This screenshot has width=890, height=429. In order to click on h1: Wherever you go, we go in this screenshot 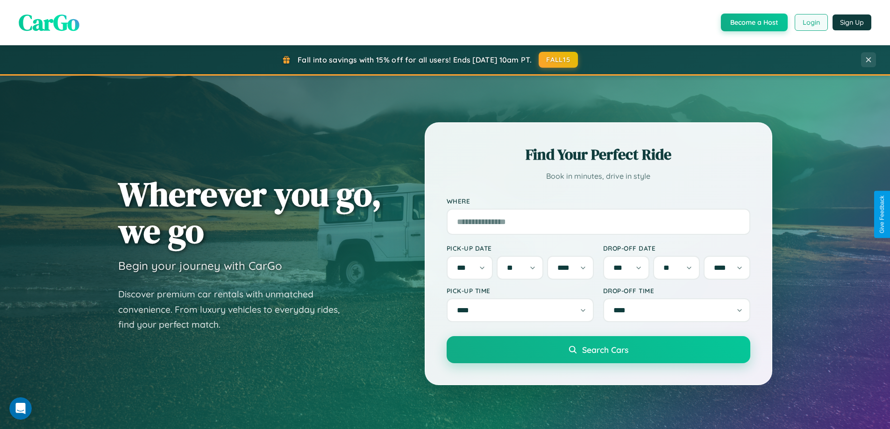, I will do `click(250, 213)`.